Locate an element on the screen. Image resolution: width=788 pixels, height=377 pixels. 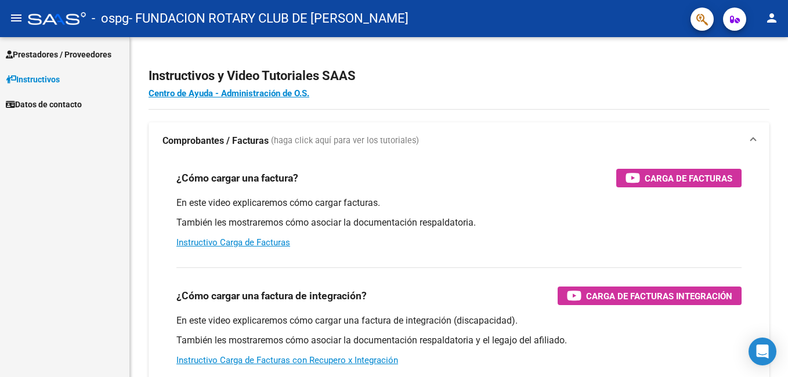
h2: Instructivos y Video Tutoriales SAAS is located at coordinates (459, 76).